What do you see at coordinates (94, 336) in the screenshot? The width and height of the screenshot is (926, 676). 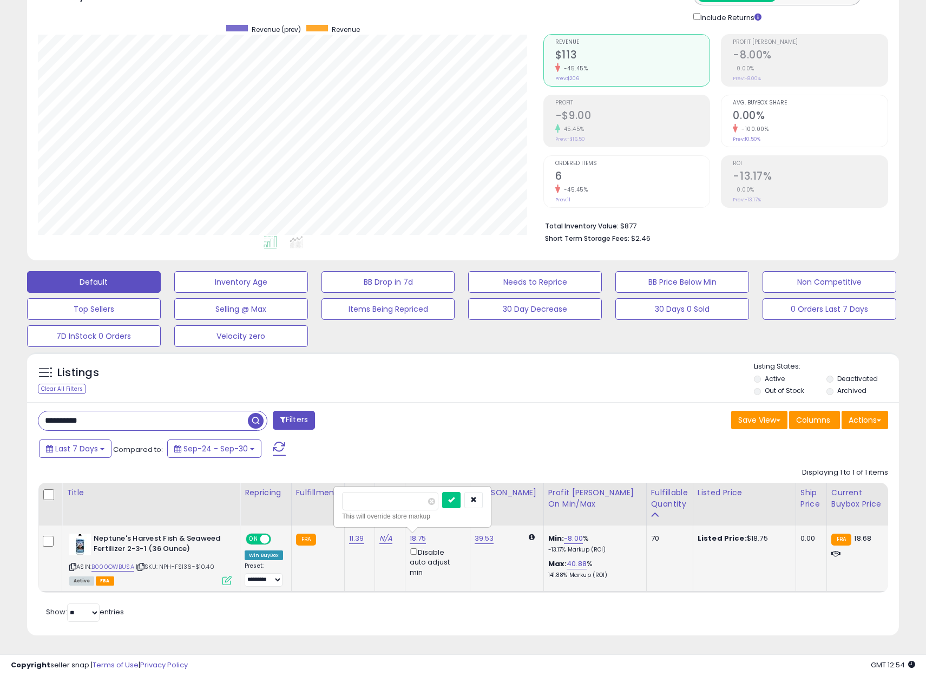 I see `button: 7D InStock 0 Orders` at bounding box center [94, 336].